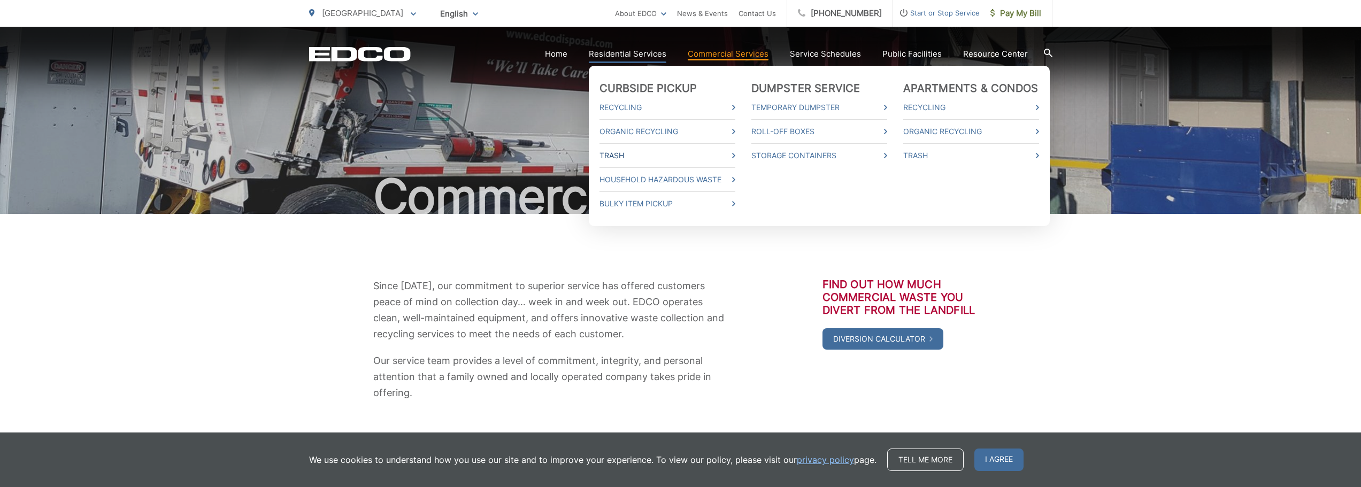 The width and height of the screenshot is (1361, 487). Describe the element at coordinates (912, 54) in the screenshot. I see `a: Public Facilities` at that location.